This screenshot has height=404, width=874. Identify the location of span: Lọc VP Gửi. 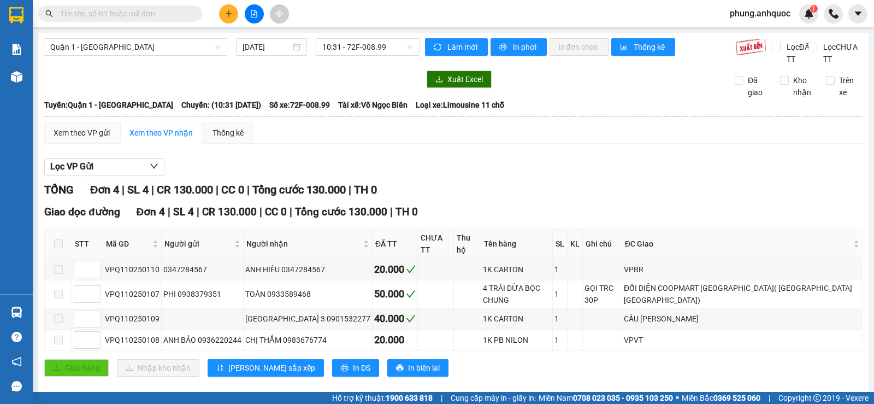
(72, 166).